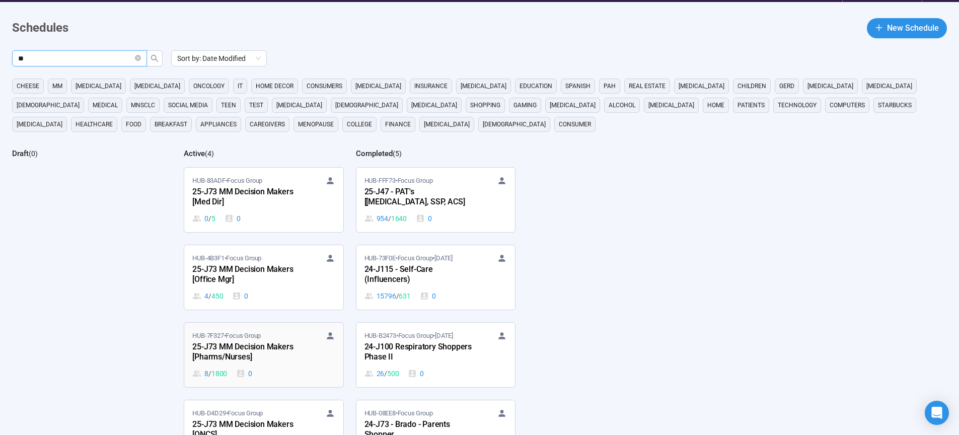  Describe the element at coordinates (248, 352) in the screenshot. I see `div: 25-J73 MM Decision Makers [Pharms/Nurses]` at that location.